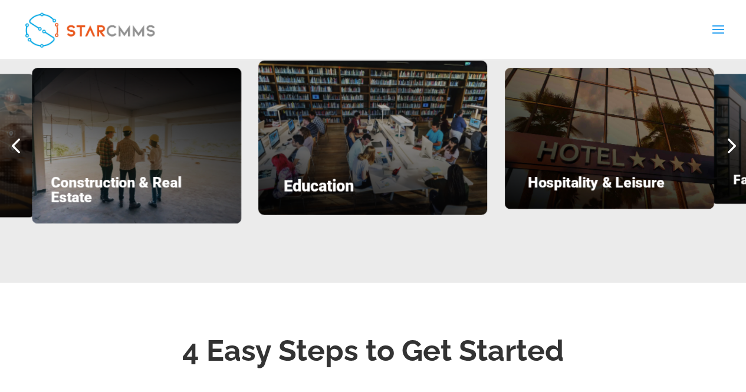  What do you see at coordinates (610, 138) in the screenshot?
I see `div: 6 / 7` at bounding box center [610, 138].